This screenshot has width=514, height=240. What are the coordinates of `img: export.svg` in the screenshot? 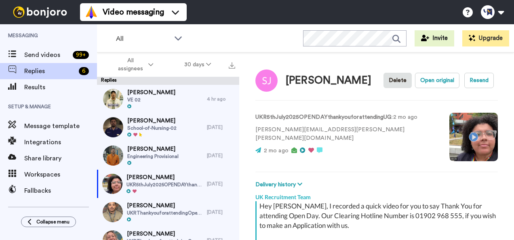 It's located at (232, 66).